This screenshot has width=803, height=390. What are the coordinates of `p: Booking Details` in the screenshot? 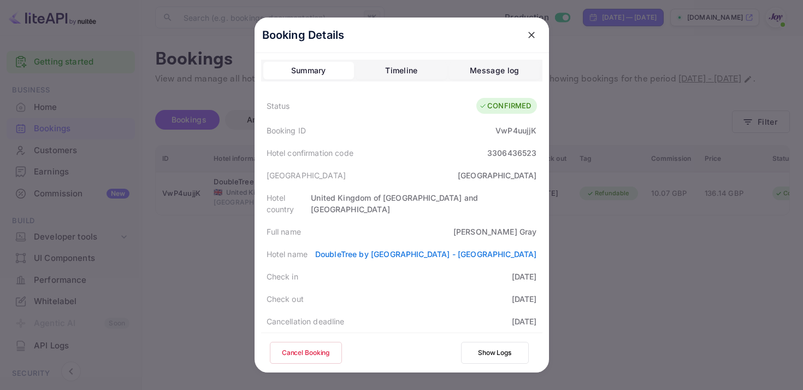 It's located at (303, 35).